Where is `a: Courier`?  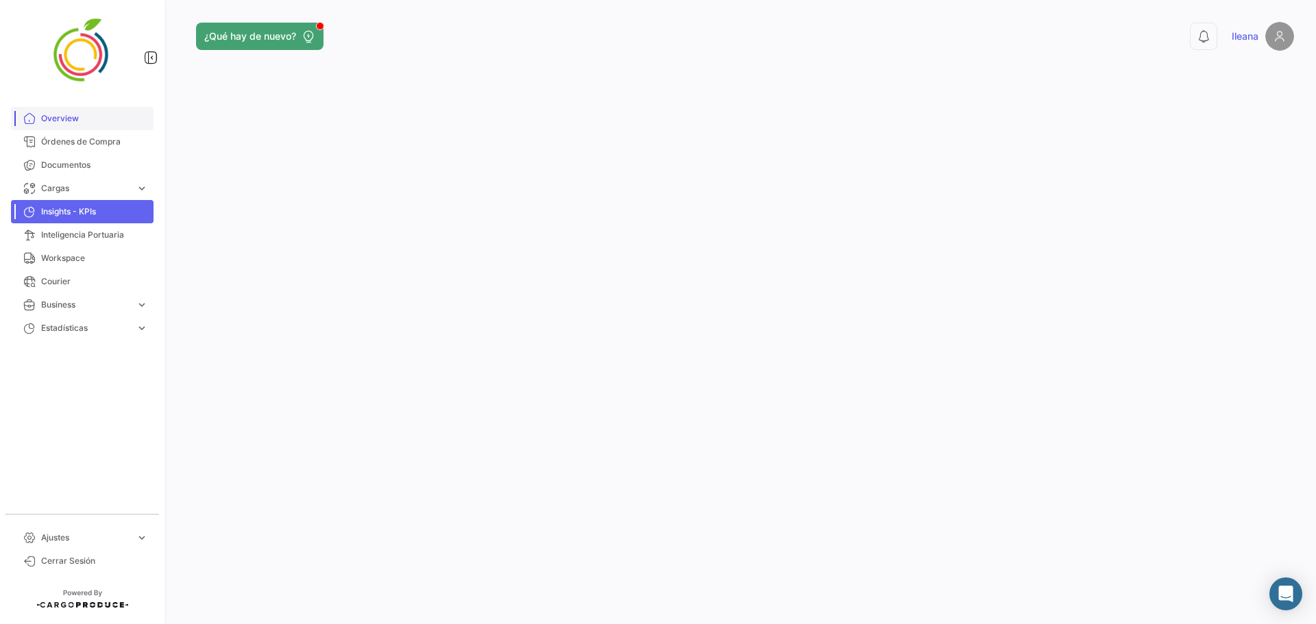
a: Courier is located at coordinates (82, 282).